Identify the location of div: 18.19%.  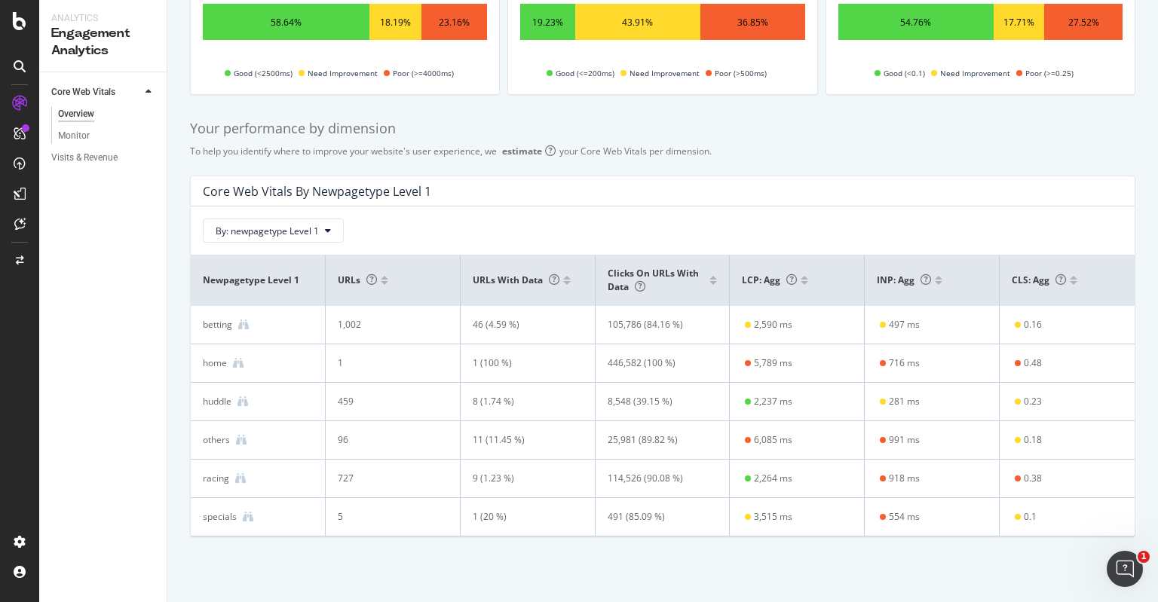
(395, 22).